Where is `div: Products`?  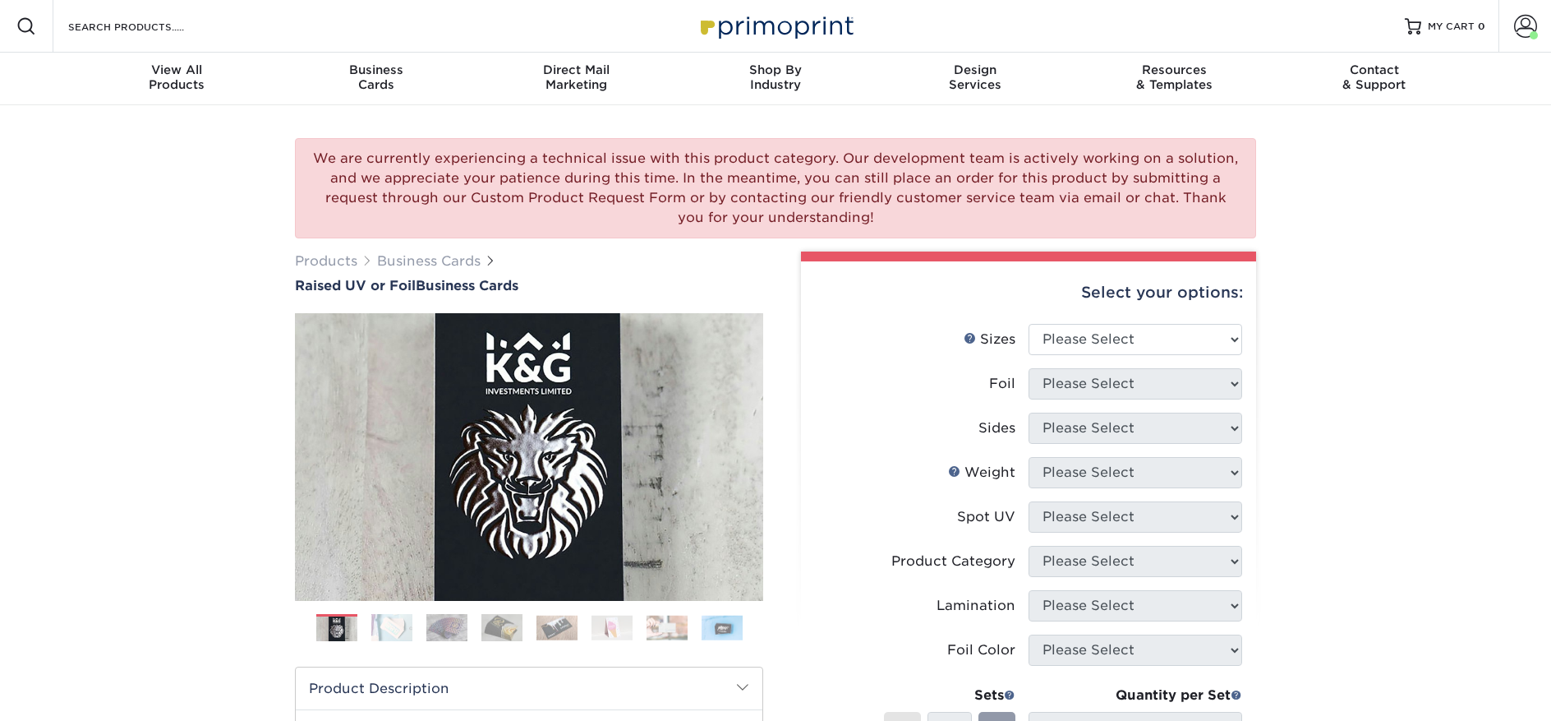
div: Products is located at coordinates (177, 77).